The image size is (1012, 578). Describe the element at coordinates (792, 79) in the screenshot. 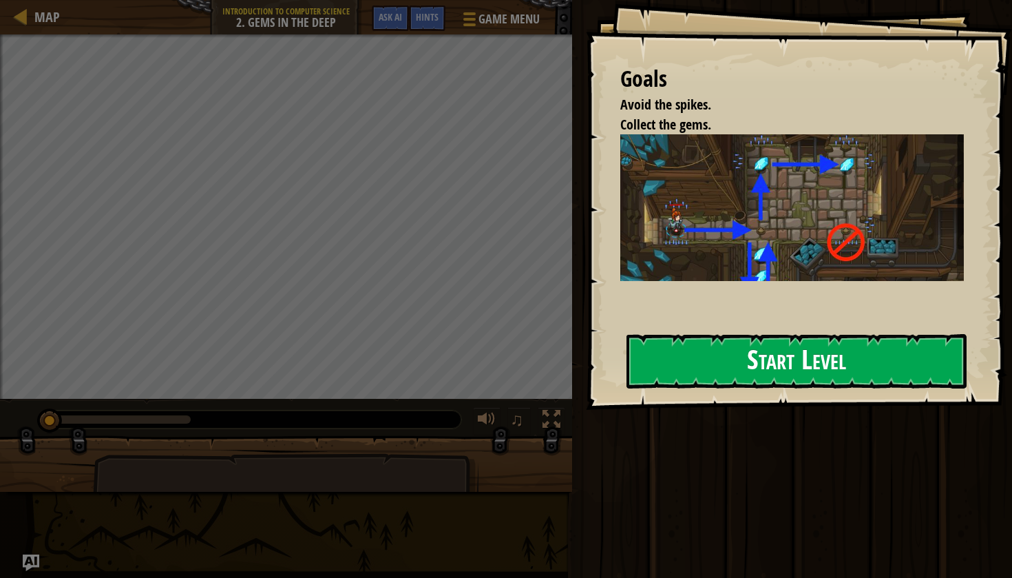

I see `div: Goals` at that location.